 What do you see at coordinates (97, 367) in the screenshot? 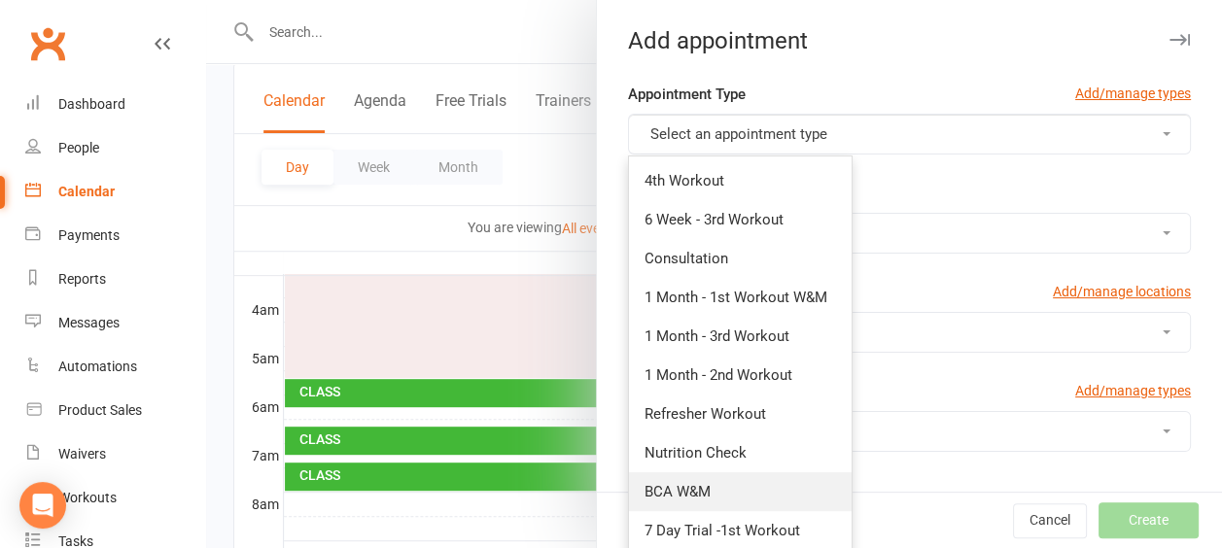
I see `div: Automations` at bounding box center [97, 367].